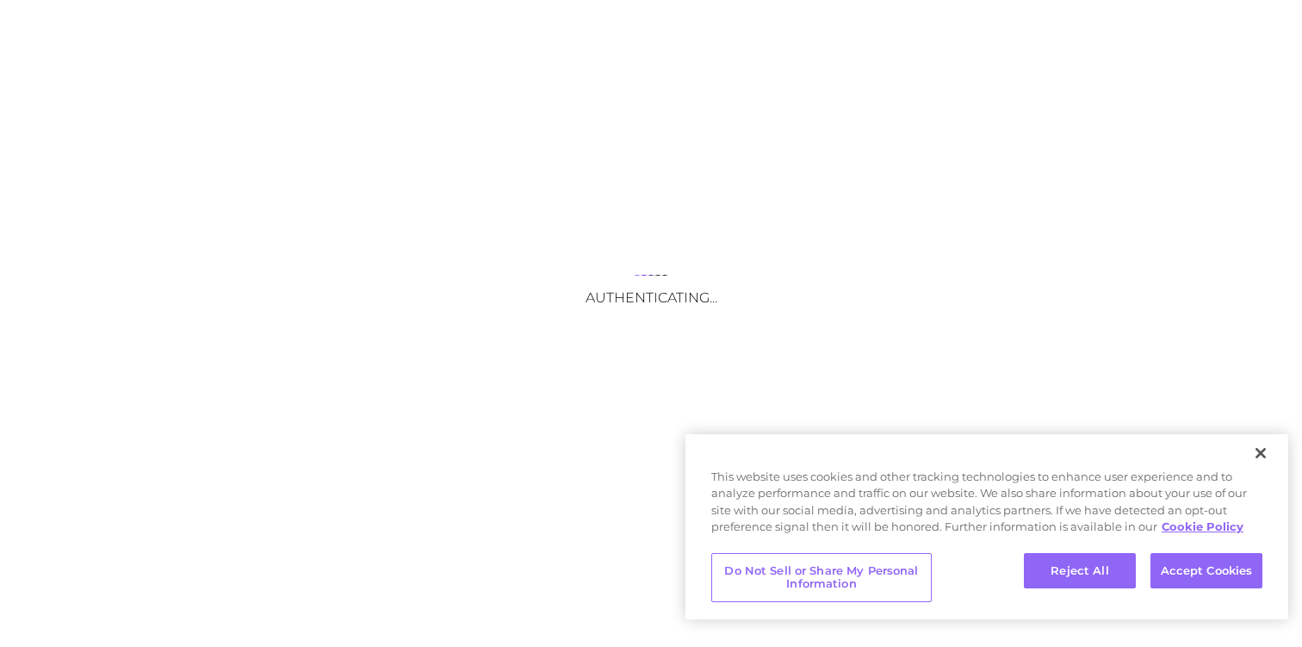 This screenshot has height=647, width=1302. Describe the element at coordinates (987, 506) in the screenshot. I see `div: This website uses cookies and other tracking technologies to enhance user experience and to analy...` at that location.